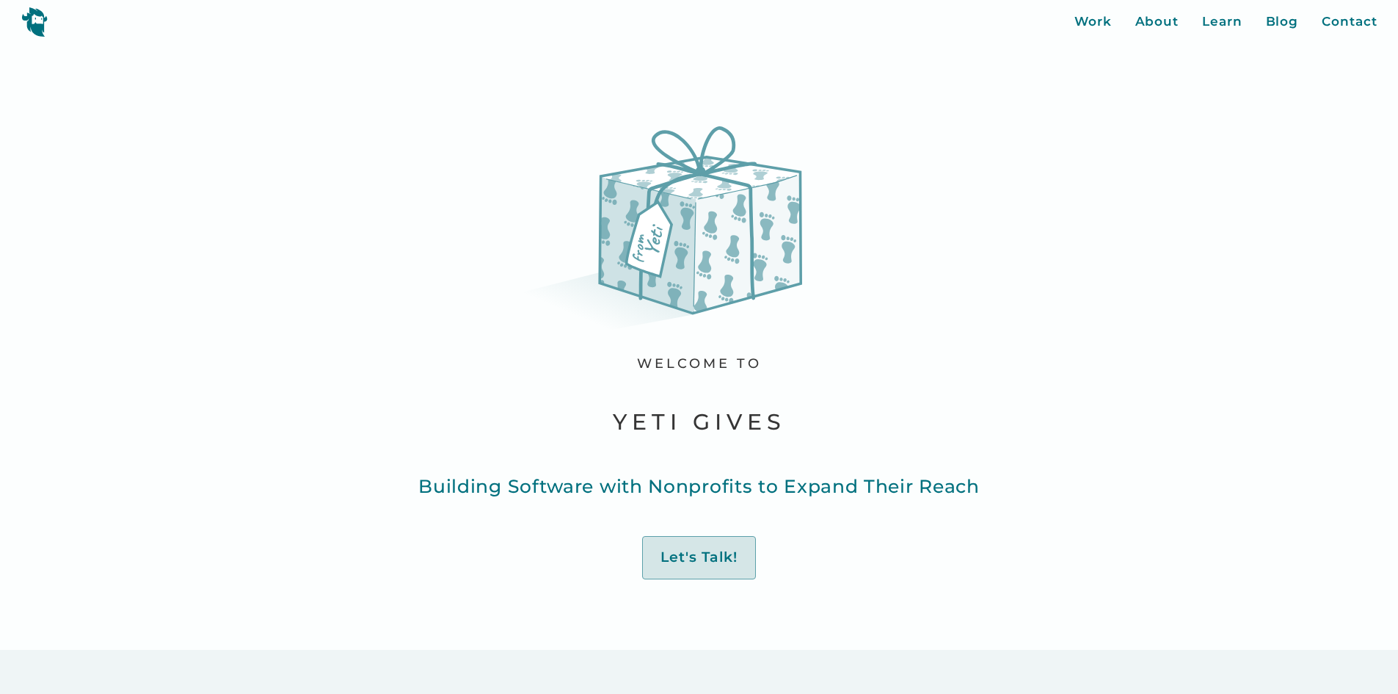 The image size is (1398, 694). Describe the element at coordinates (1282, 22) in the screenshot. I see `a: Blog` at that location.